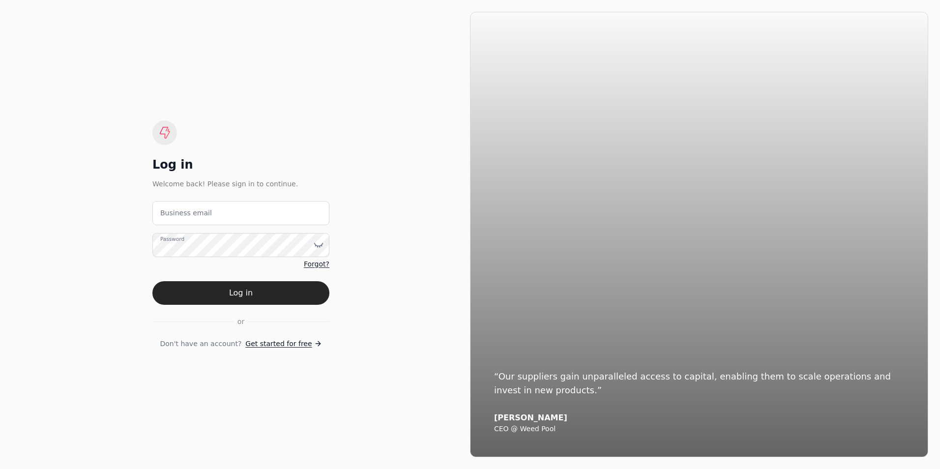 The height and width of the screenshot is (469, 940). What do you see at coordinates (278, 344) in the screenshot?
I see `span: Get started for free` at bounding box center [278, 344].